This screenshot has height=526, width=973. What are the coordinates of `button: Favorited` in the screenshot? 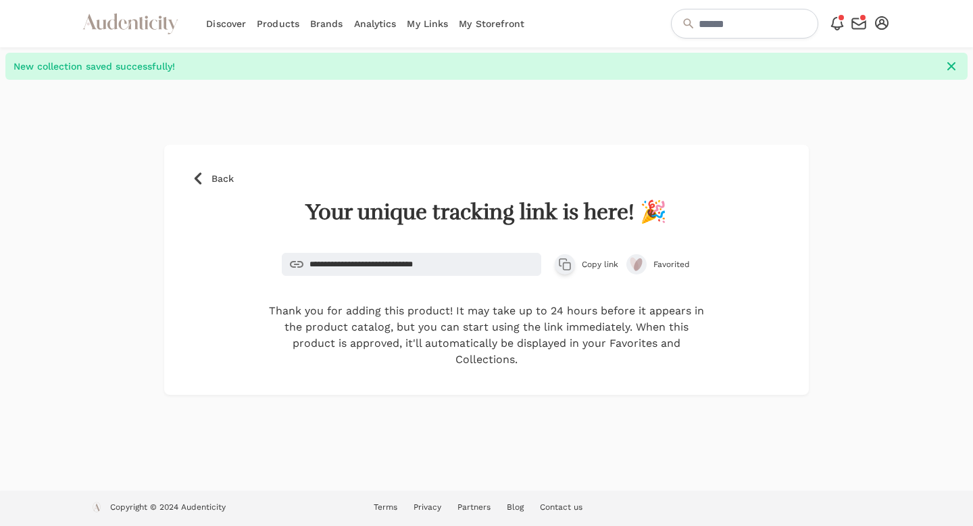 It's located at (659, 264).